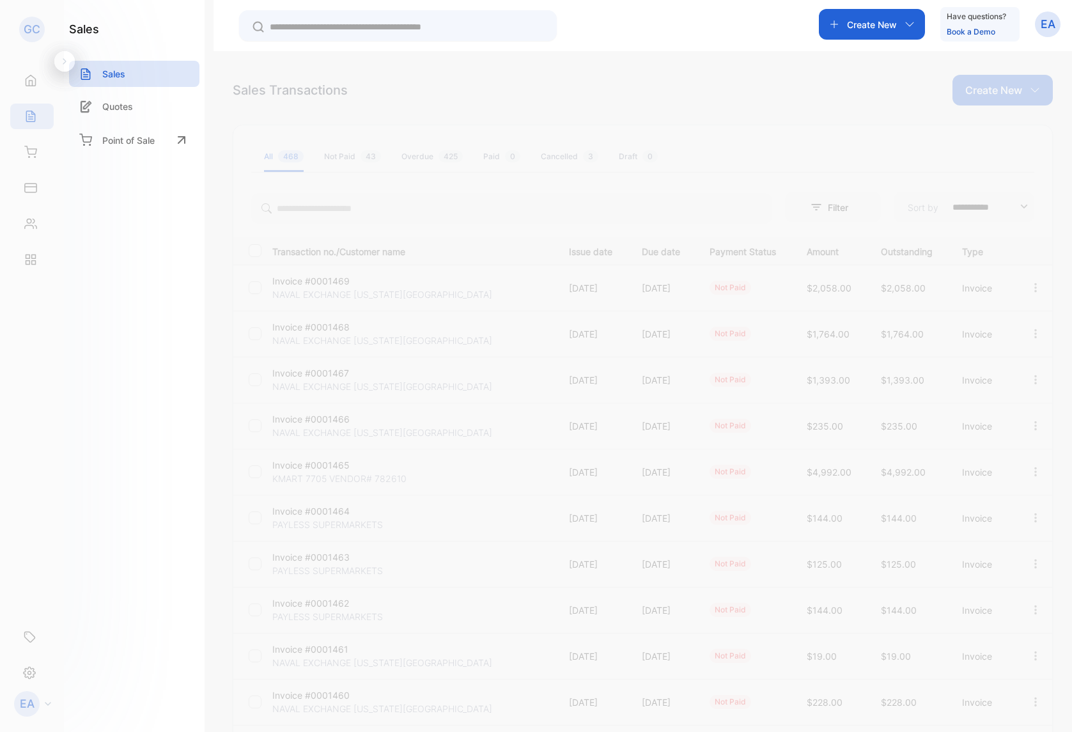  Describe the element at coordinates (432, 157) in the screenshot. I see `div: Overdue` at that location.